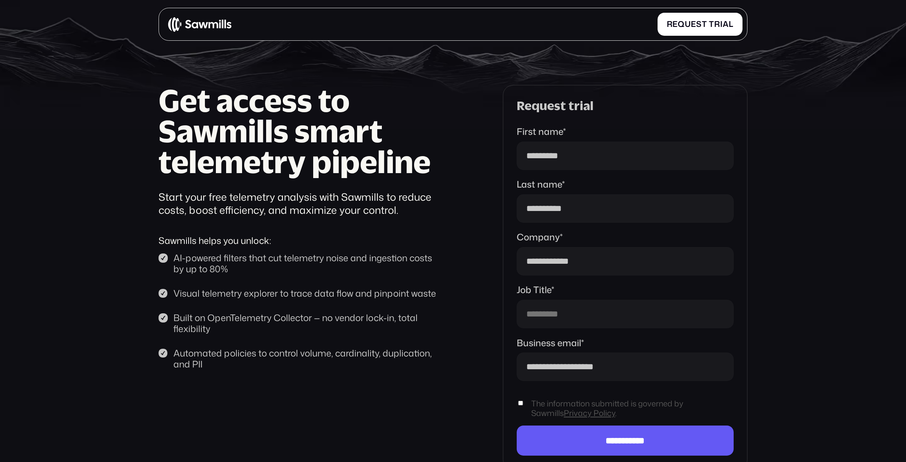 This screenshot has height=462, width=906. Describe the element at coordinates (307, 293) in the screenshot. I see `div: Visual telemetry explorer to trace data flow and pinpoint waste` at that location.